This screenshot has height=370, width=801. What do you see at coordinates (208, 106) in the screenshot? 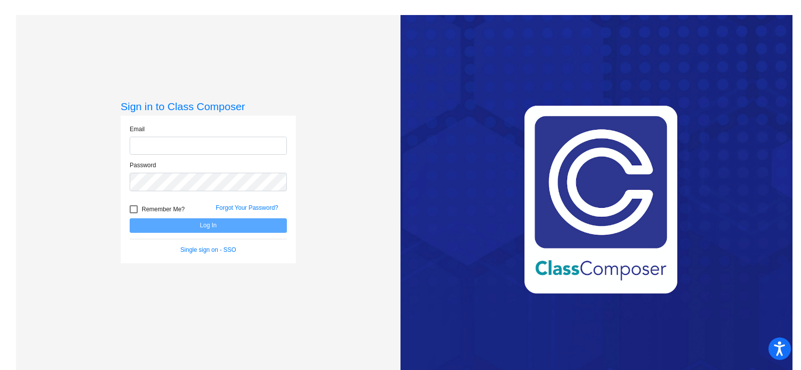
I see `h3: Sign in to Class Composer` at bounding box center [208, 106].